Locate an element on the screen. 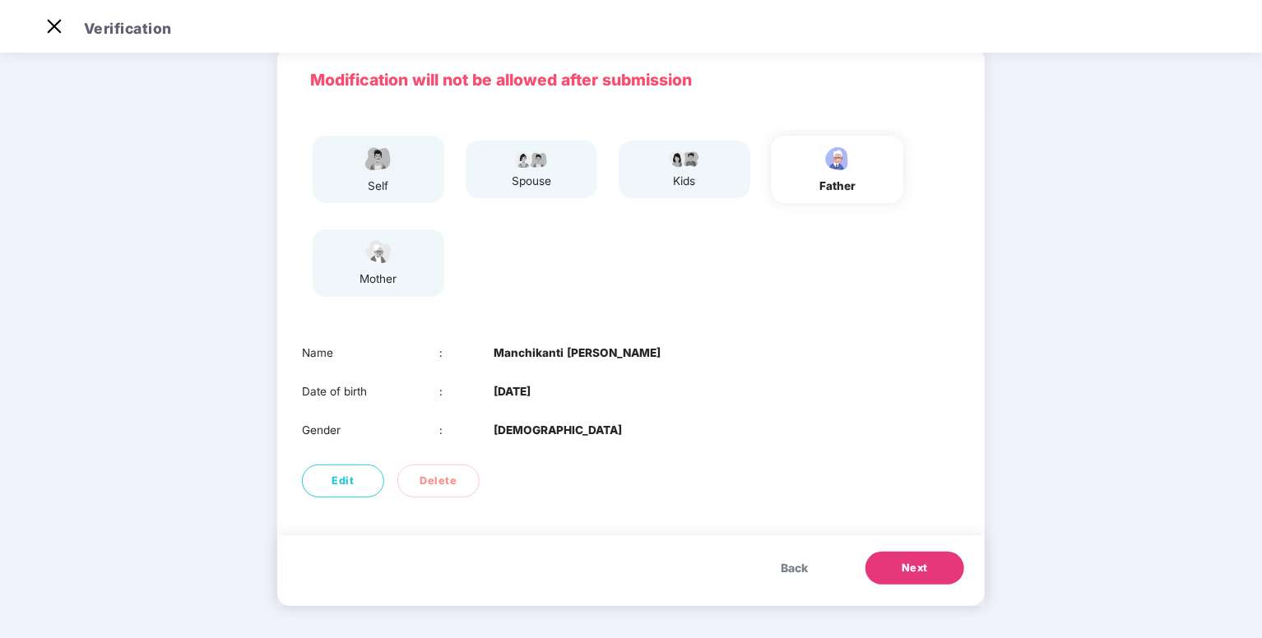  div: father is located at coordinates (837, 186).